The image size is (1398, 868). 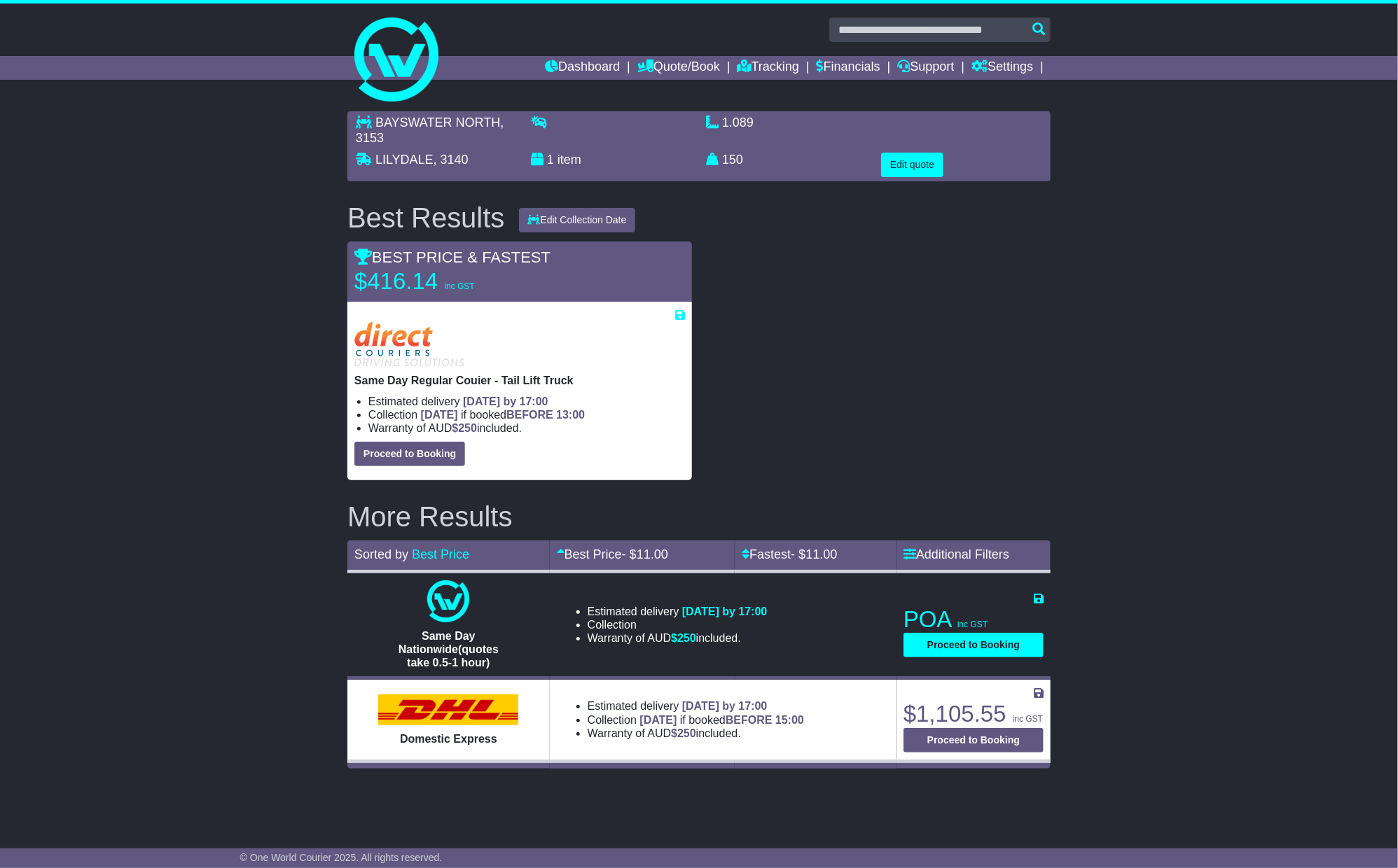 What do you see at coordinates (404, 160) in the screenshot?
I see `span: LILYDALE` at bounding box center [404, 160].